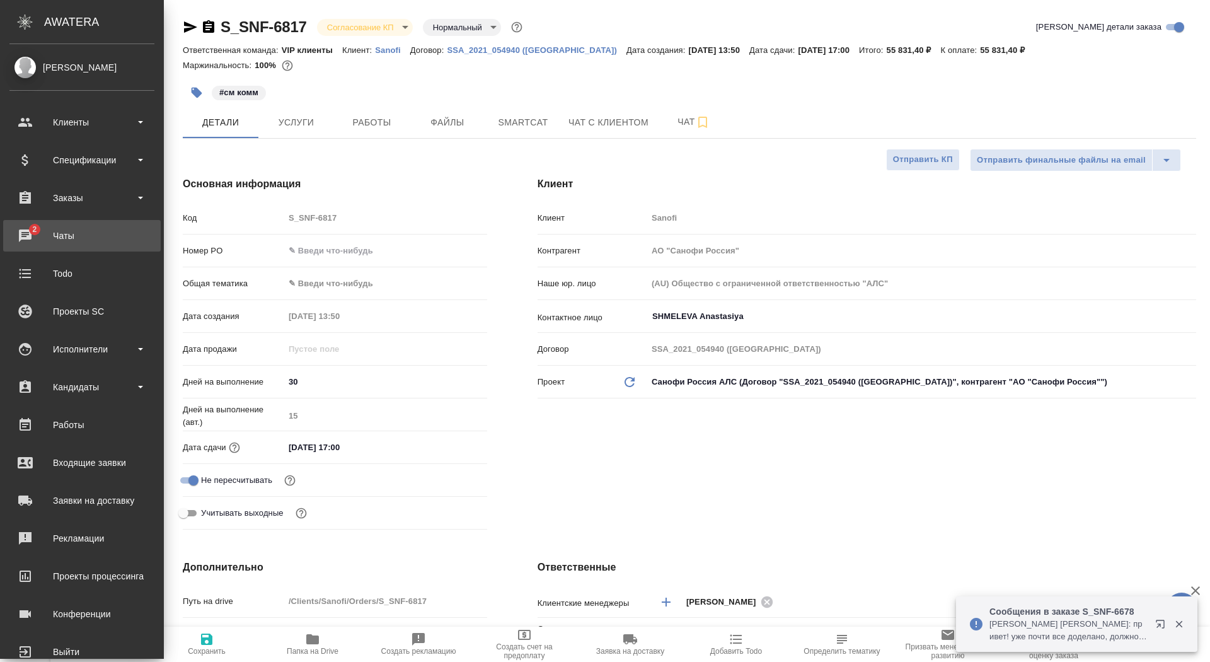  What do you see at coordinates (219, 65) in the screenshot?
I see `p: Маржинальность:` at bounding box center [219, 65].